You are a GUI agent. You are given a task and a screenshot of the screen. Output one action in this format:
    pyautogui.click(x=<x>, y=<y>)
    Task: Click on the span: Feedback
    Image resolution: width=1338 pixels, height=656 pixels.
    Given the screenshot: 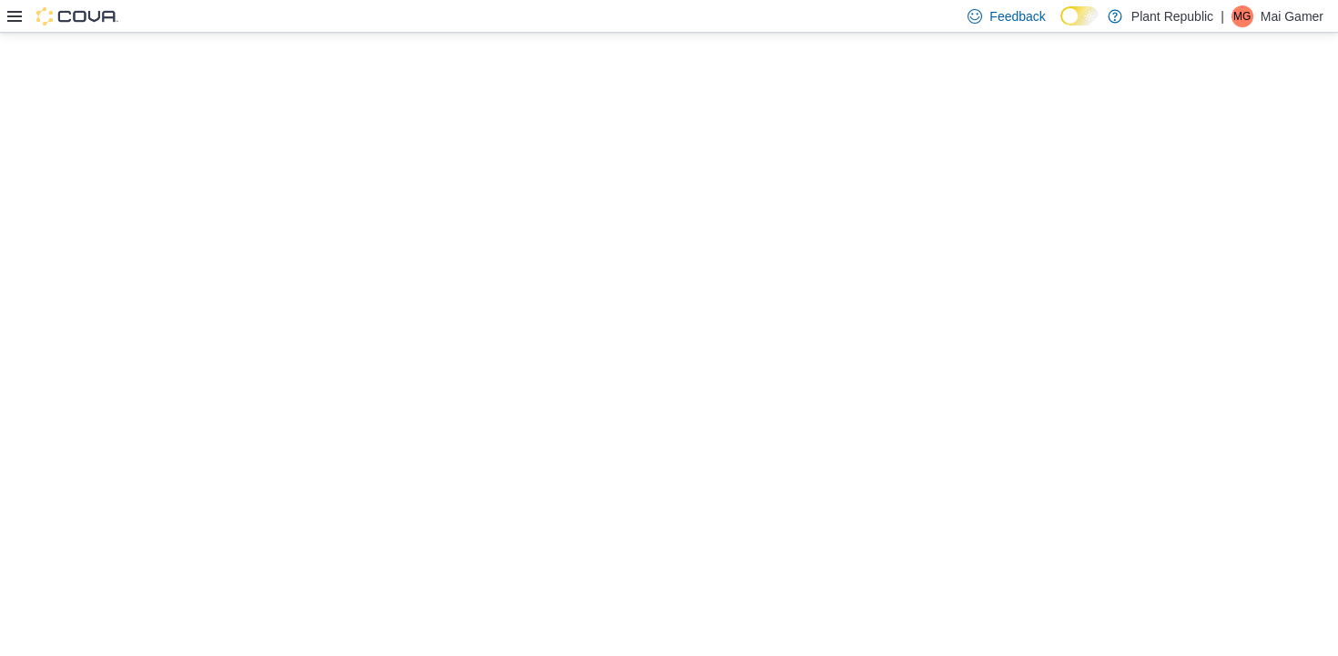 What is the action you would take?
    pyautogui.click(x=1017, y=16)
    